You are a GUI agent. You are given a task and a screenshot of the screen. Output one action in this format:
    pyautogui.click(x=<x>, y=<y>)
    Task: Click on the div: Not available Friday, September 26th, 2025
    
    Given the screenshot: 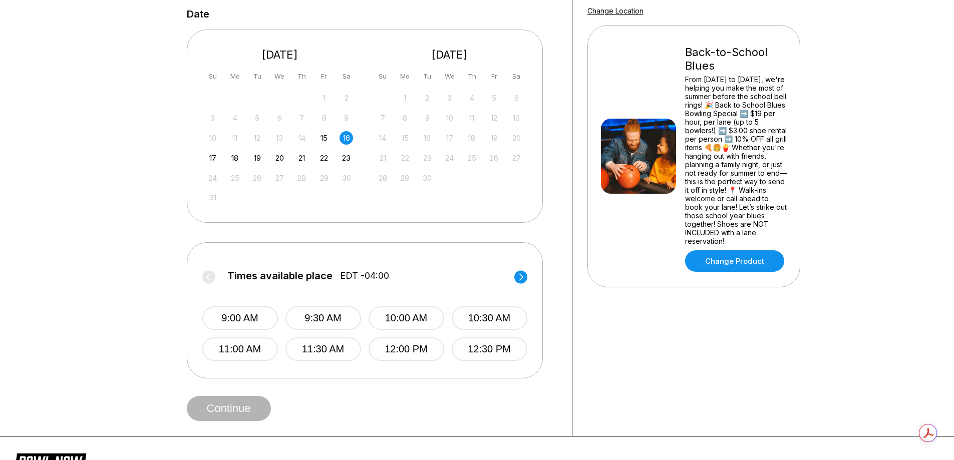 What is the action you would take?
    pyautogui.click(x=494, y=158)
    